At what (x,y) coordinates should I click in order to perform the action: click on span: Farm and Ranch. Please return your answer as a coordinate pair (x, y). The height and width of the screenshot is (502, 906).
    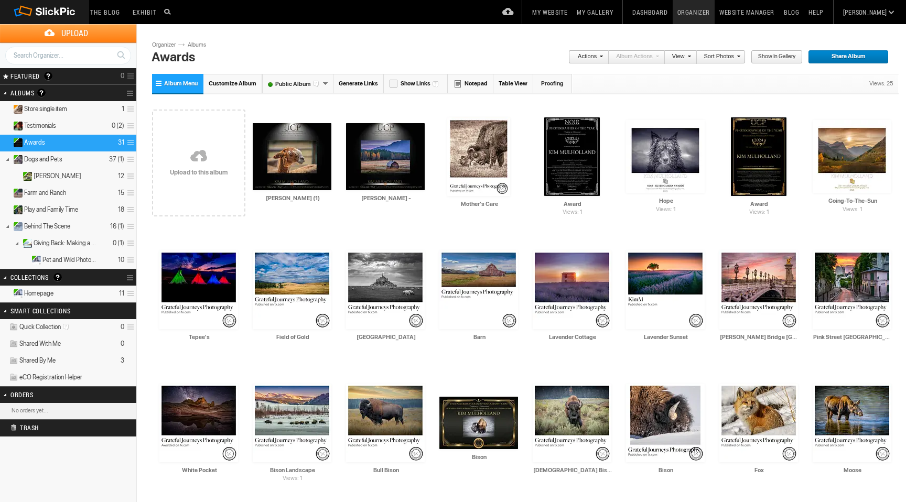
    Looking at the image, I should click on (45, 193).